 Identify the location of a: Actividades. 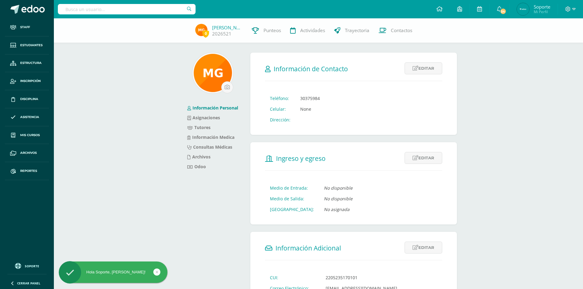
(307, 31).